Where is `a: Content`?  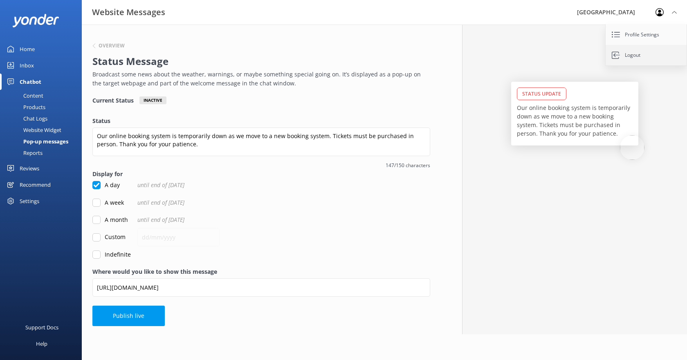 a: Content is located at coordinates (43, 96).